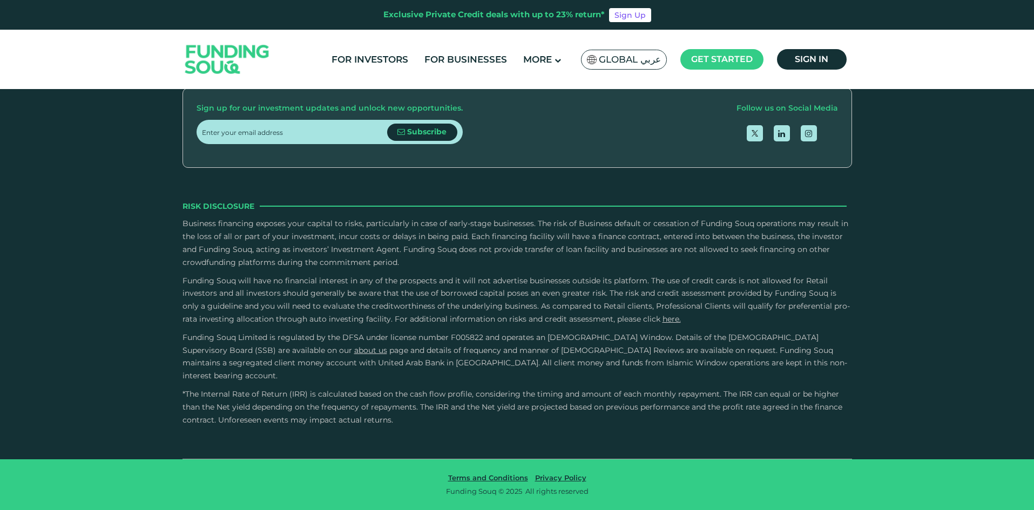  Describe the element at coordinates (465, 59) in the screenshot. I see `a: For Businesses` at that location.